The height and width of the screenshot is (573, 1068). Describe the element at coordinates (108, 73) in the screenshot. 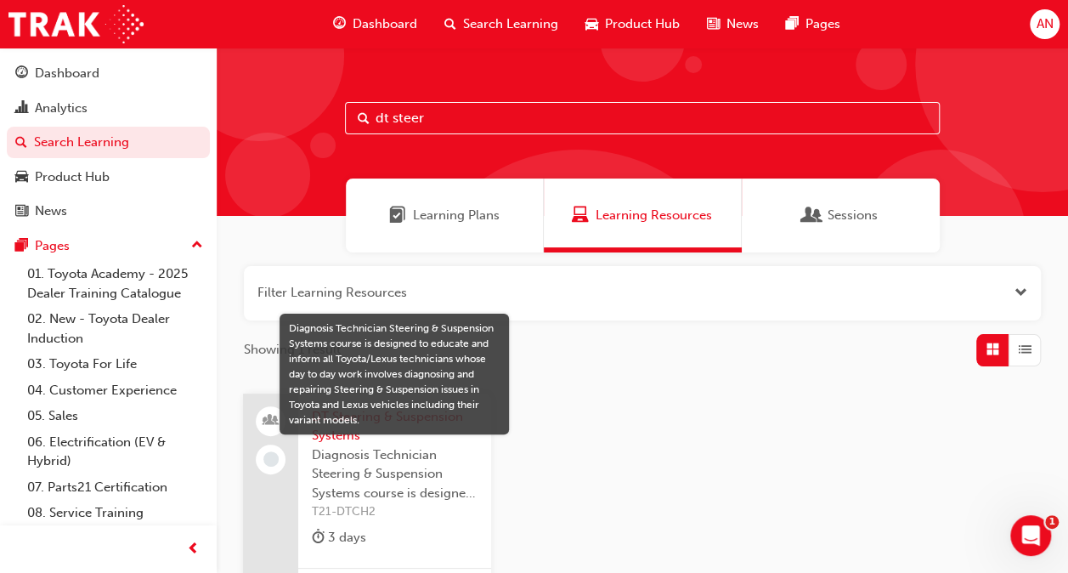

I see `a: Dashboard` at that location.